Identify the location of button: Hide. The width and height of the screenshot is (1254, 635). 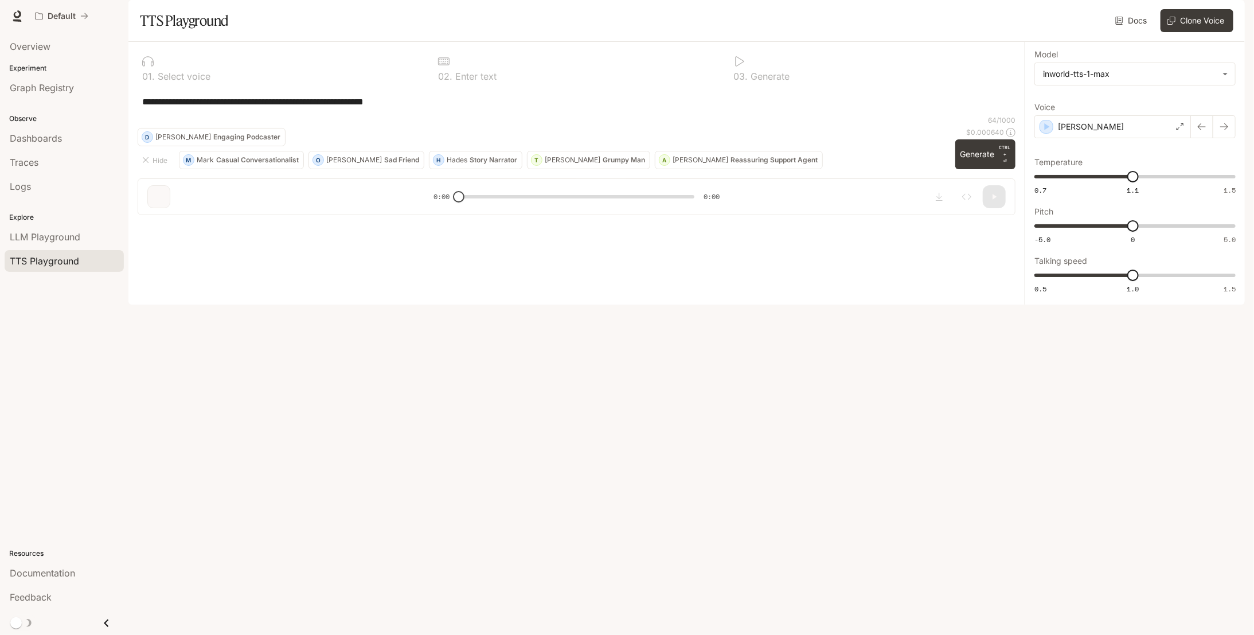
(156, 160).